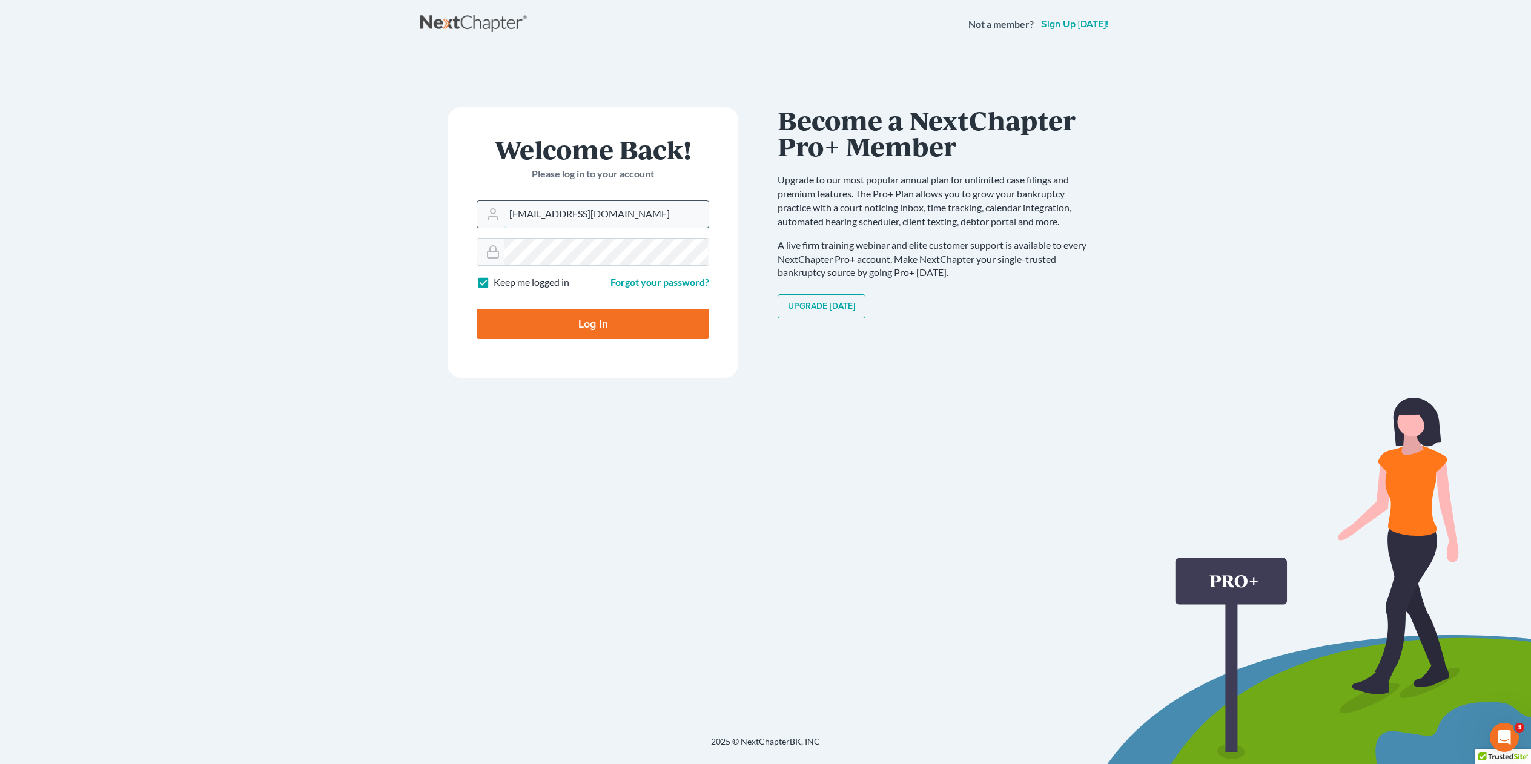 The height and width of the screenshot is (764, 1531). Describe the element at coordinates (593, 149) in the screenshot. I see `h1: Welcome Back!` at that location.